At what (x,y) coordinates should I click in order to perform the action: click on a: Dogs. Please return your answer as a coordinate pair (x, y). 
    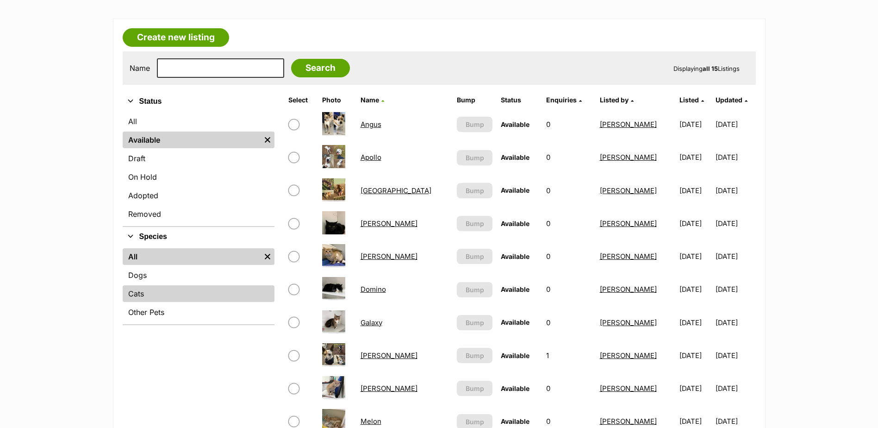
    Looking at the image, I should click on (199, 275).